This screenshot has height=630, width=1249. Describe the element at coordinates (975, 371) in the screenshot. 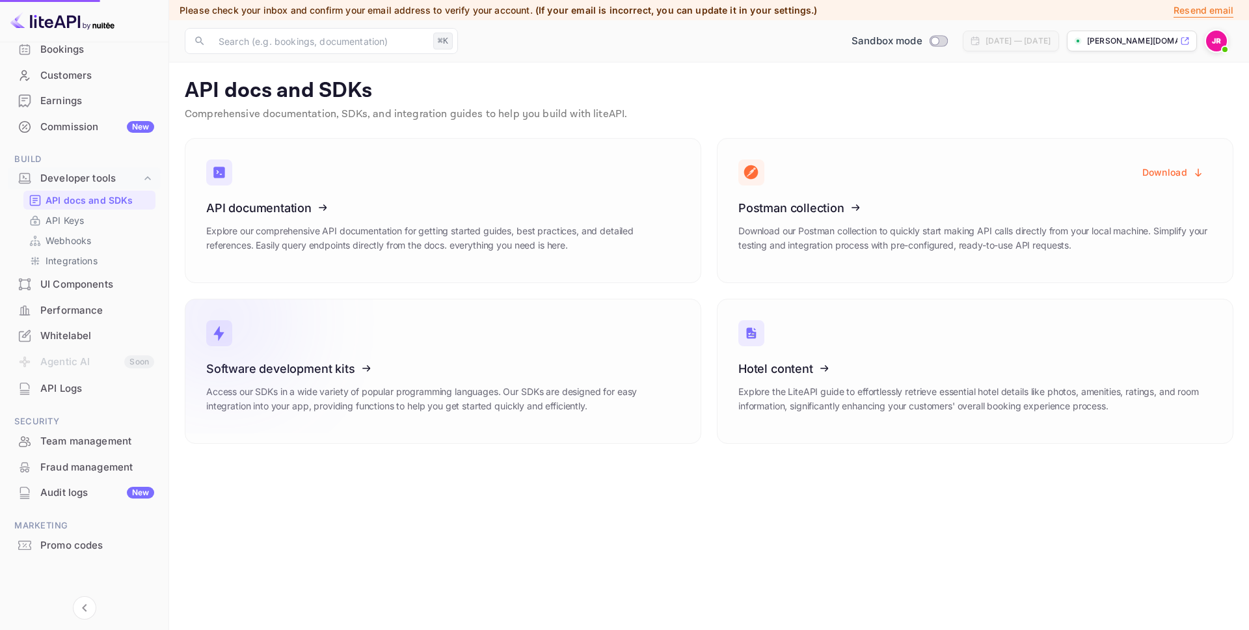

I see `a: Hotel contentExplore the LiteAPI guide to effortlessly retrieve essential hotel details like phot...` at that location.